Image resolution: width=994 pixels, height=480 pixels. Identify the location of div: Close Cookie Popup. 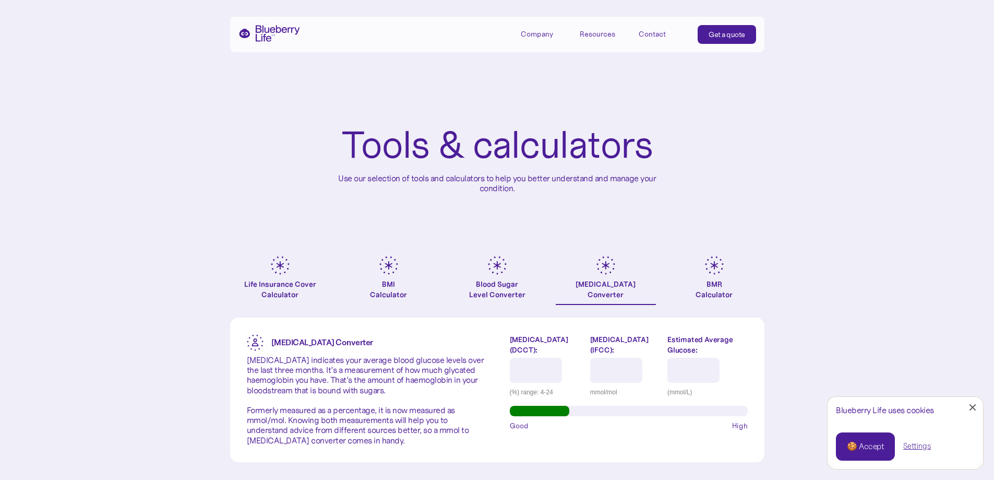
(973, 407).